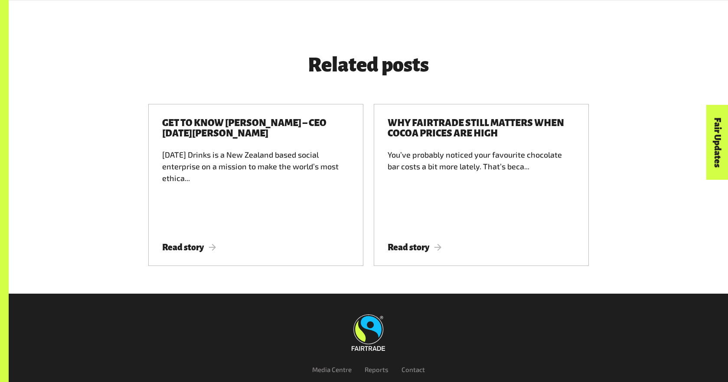  What do you see at coordinates (368, 333) in the screenshot?
I see `img: Fairtrade Australia New Zealand logo` at bounding box center [368, 333].